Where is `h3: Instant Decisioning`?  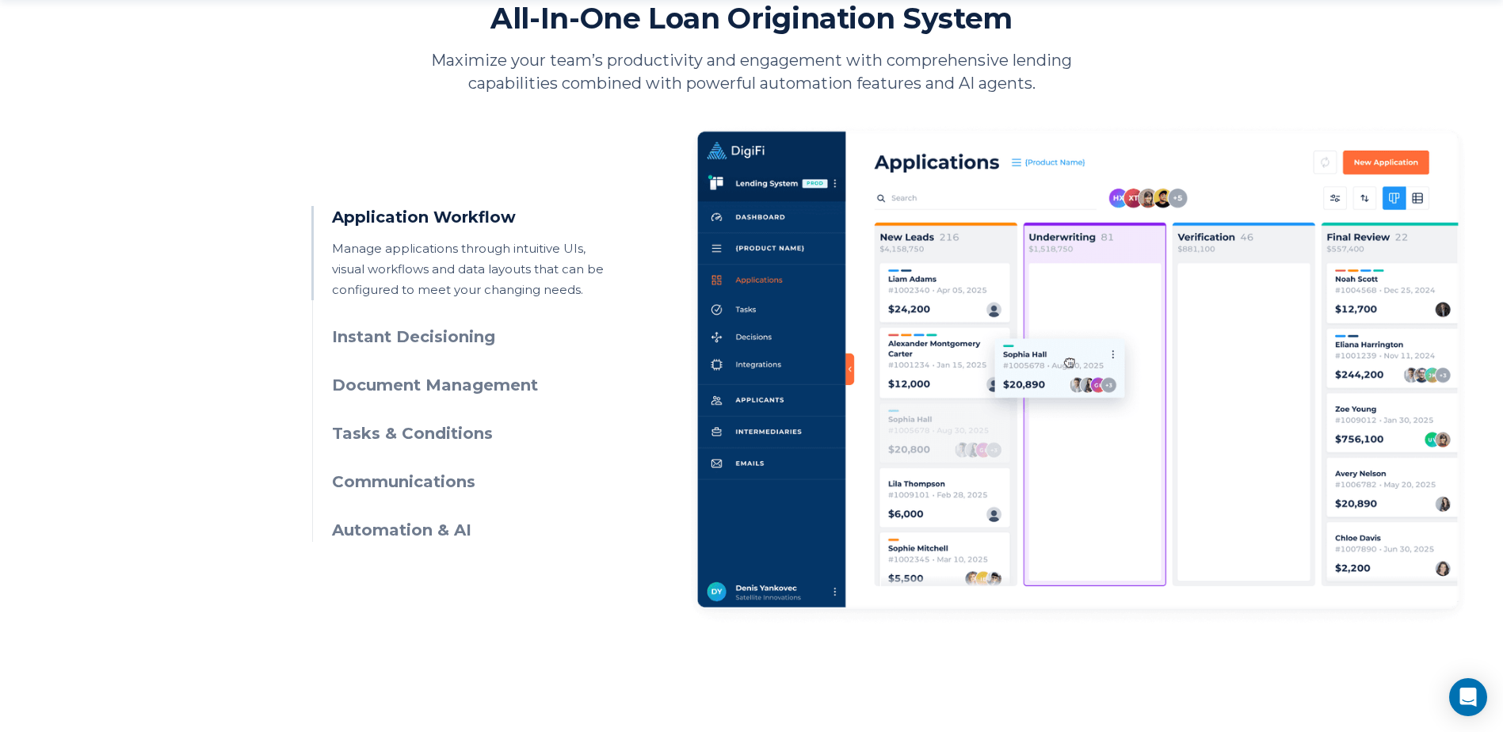
h3: Instant Decisioning is located at coordinates (475, 337).